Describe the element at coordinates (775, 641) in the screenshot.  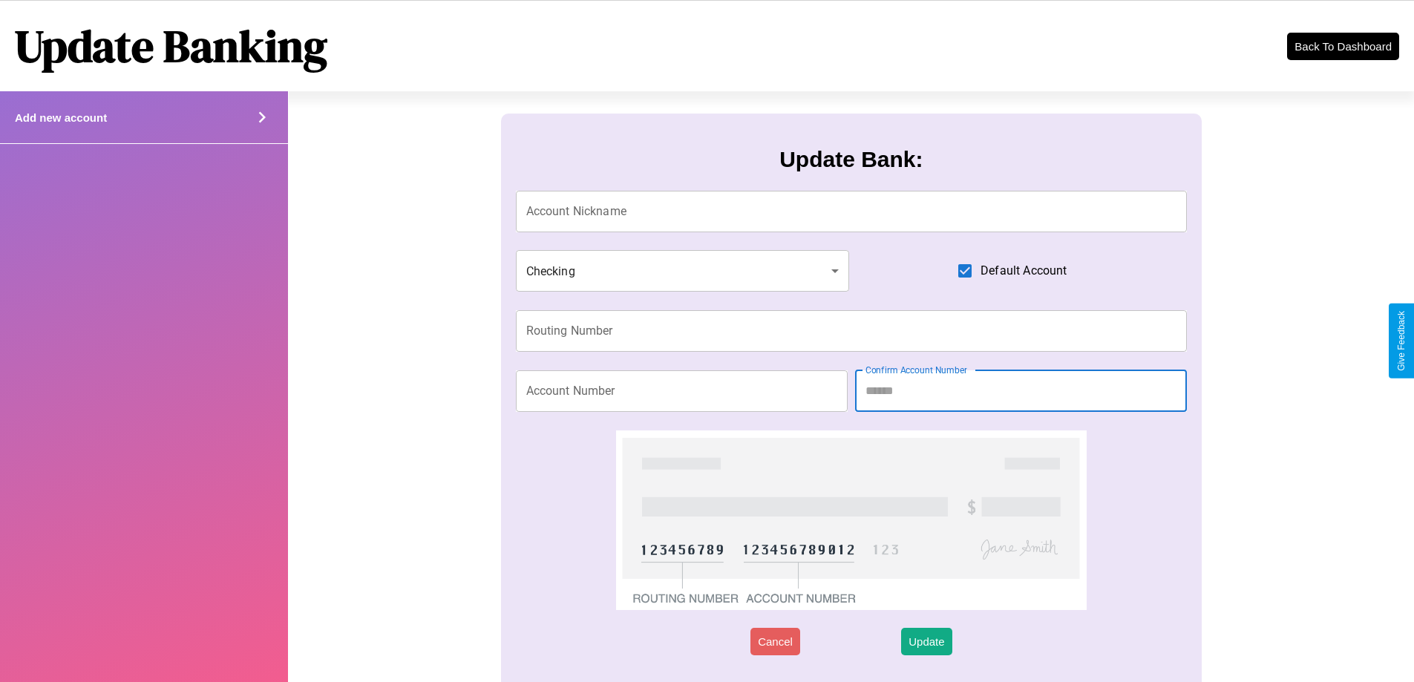
I see `button: Cancel` at that location.